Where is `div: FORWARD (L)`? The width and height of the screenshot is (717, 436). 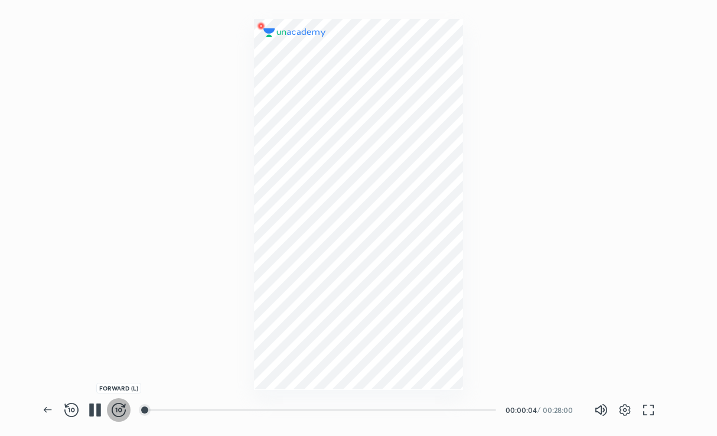
div: FORWARD (L) is located at coordinates (119, 388).